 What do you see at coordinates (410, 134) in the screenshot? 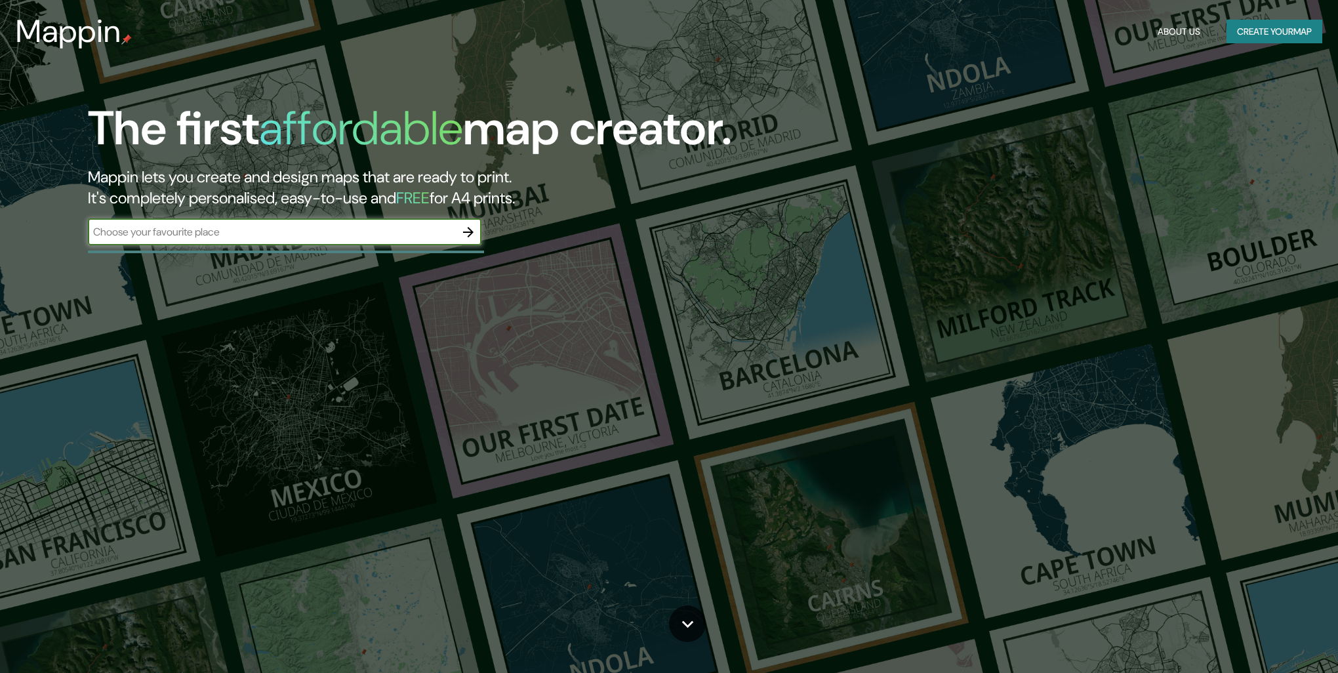
I see `h1: The first map creator.` at bounding box center [410, 134].